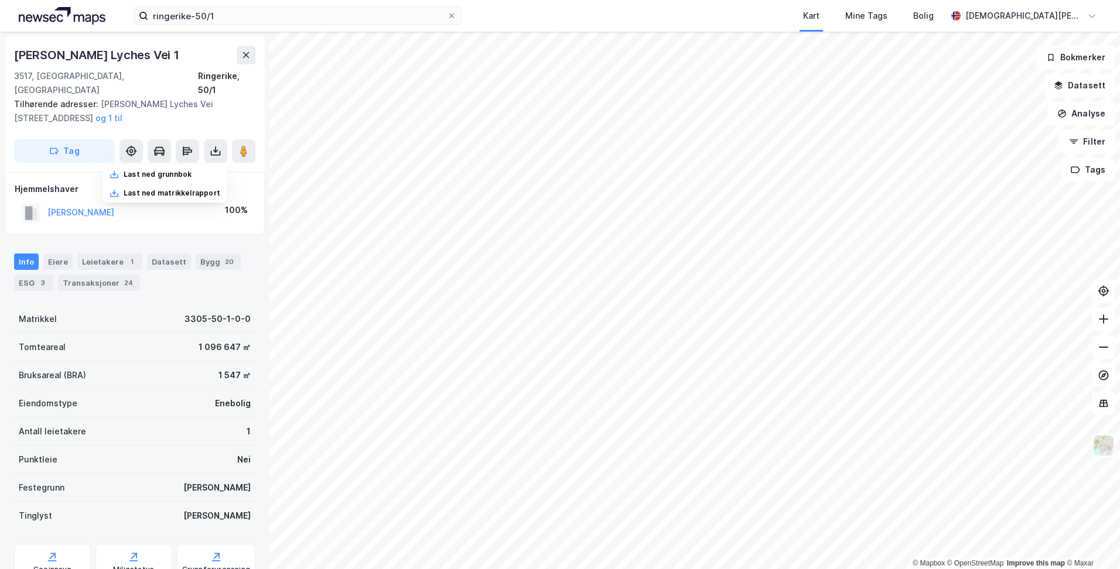  I want to click on div: Nei, so click(244, 460).